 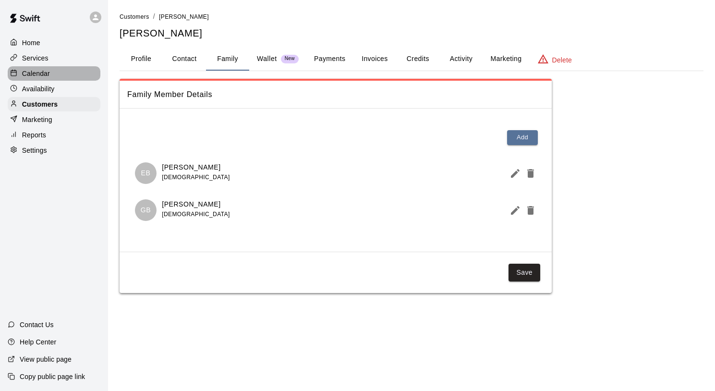 I want to click on button: Family, so click(x=228, y=59).